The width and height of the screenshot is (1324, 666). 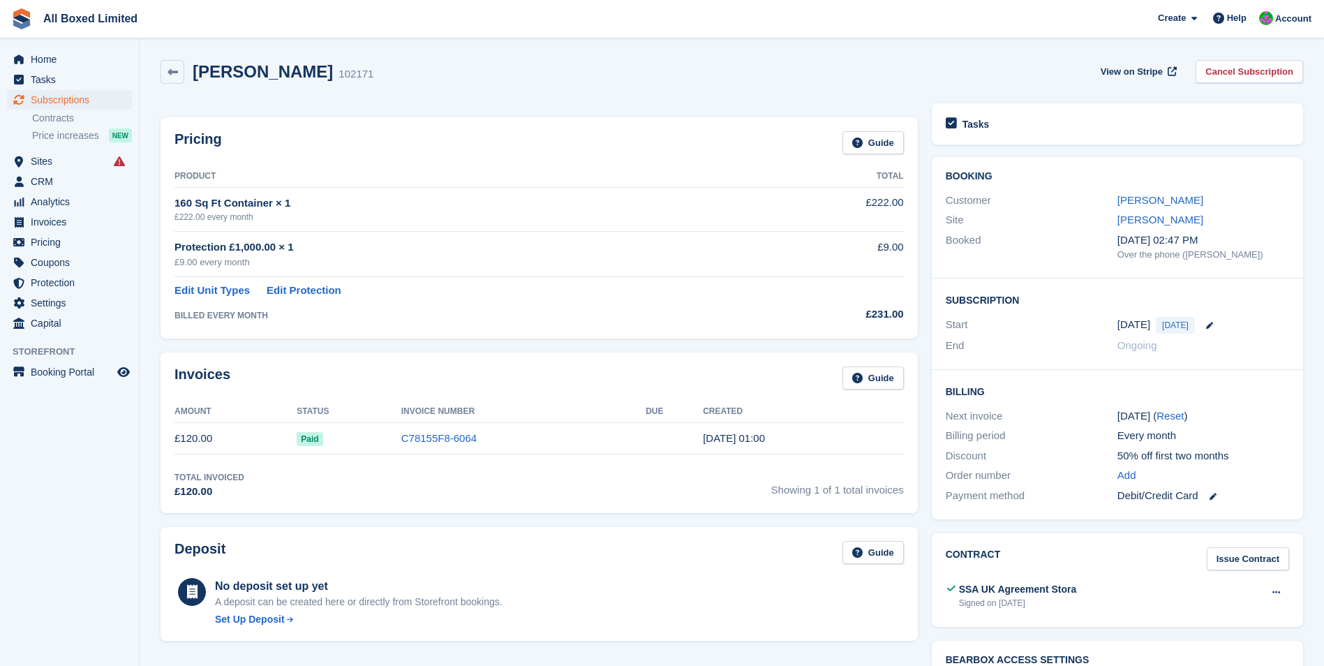 I want to click on h2: Invoices, so click(x=202, y=378).